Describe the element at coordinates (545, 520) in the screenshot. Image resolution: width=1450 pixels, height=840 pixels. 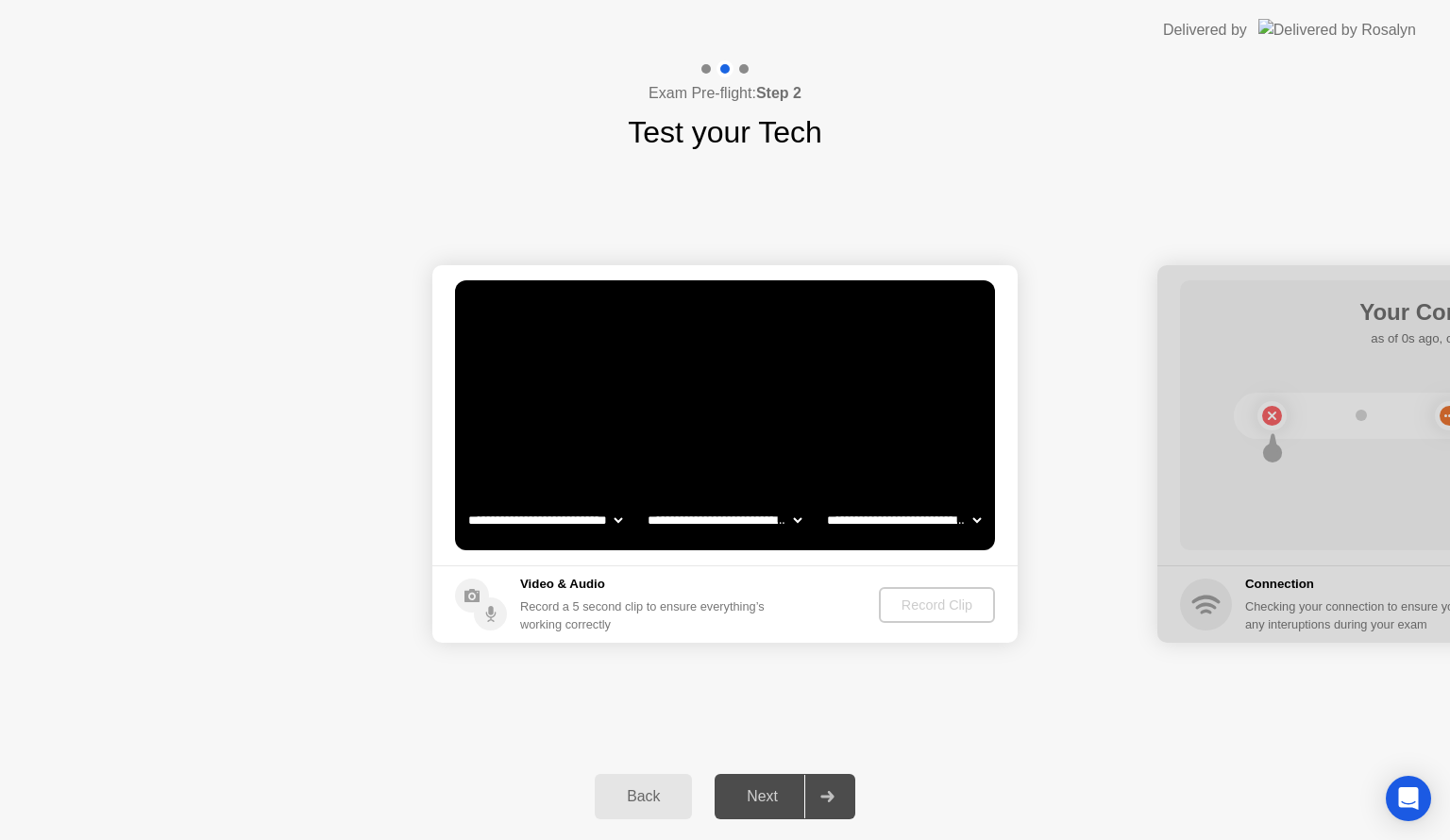
I see `select: Available cameras` at that location.